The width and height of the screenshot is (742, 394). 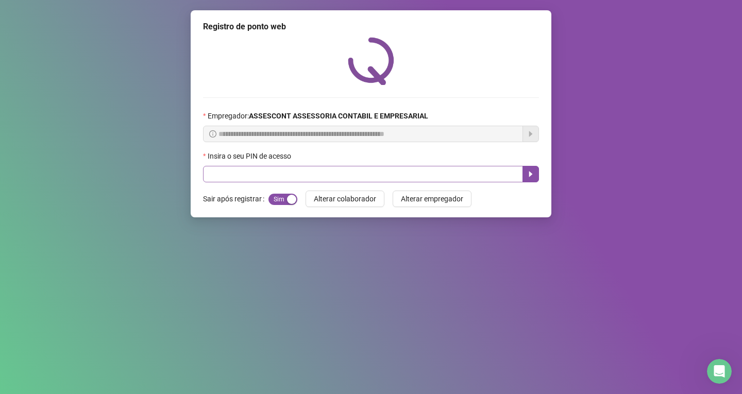 I want to click on img: QRPoint, so click(x=371, y=61).